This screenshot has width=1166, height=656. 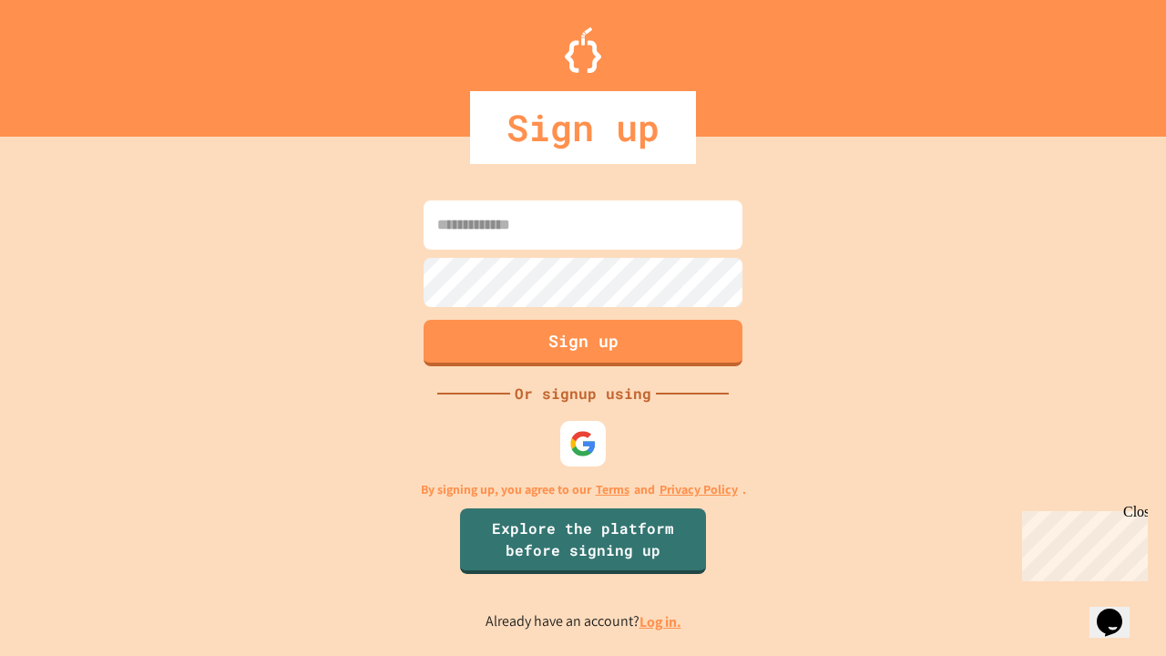 What do you see at coordinates (583, 50) in the screenshot?
I see `img: Logo.svg` at bounding box center [583, 50].